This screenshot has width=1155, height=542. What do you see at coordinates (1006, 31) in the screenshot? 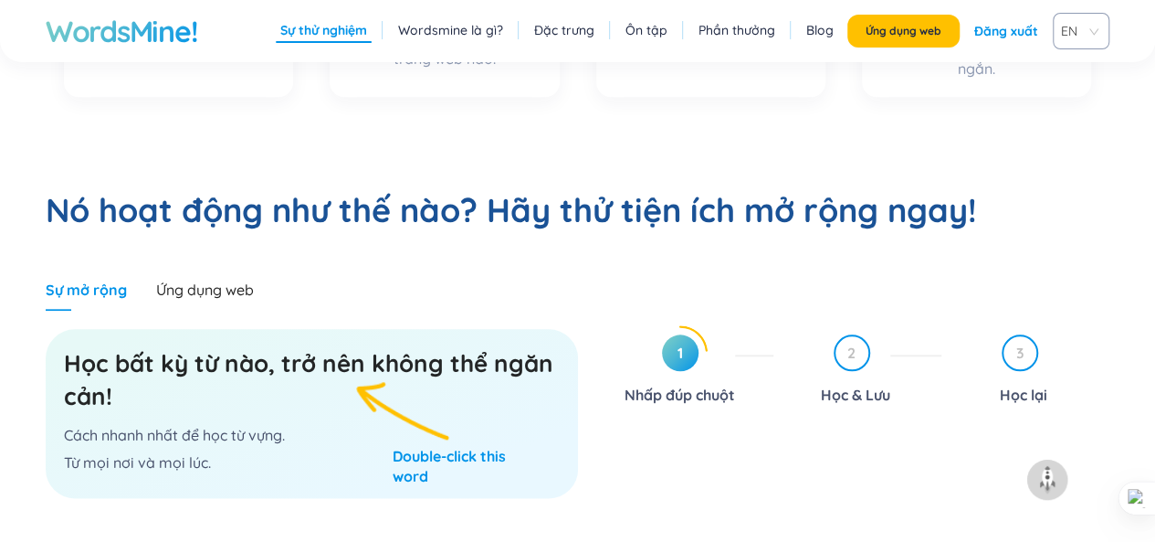
I see `font: Đăng xuất` at bounding box center [1006, 31].